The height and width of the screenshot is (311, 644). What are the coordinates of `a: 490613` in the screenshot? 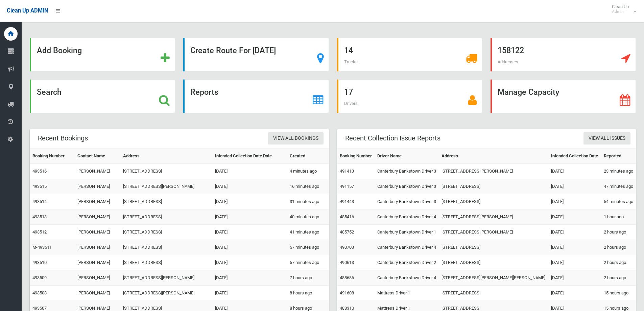 It's located at (347, 262).